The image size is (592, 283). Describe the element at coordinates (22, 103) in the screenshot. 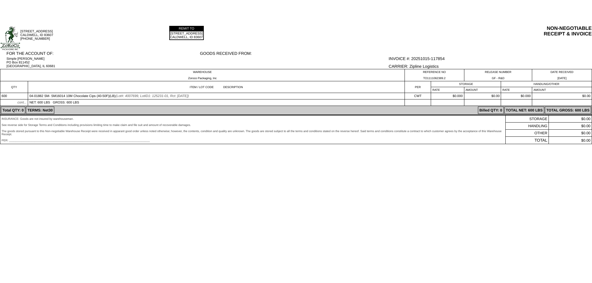

I see `span: cont...` at that location.